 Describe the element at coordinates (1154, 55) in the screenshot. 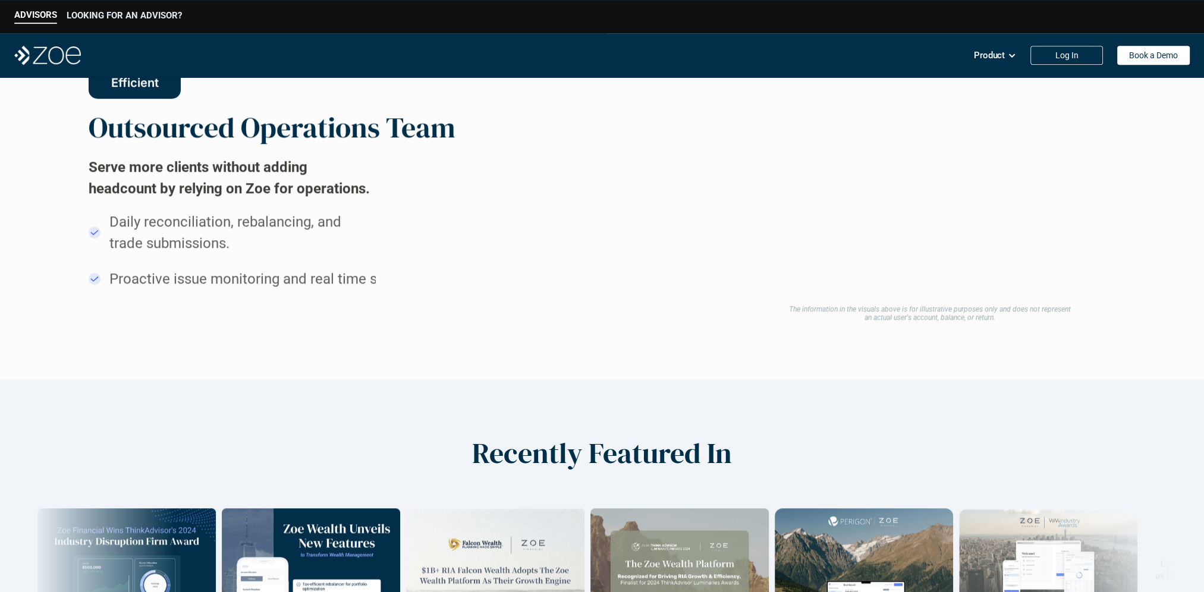

I see `a: Book a Demo` at that location.